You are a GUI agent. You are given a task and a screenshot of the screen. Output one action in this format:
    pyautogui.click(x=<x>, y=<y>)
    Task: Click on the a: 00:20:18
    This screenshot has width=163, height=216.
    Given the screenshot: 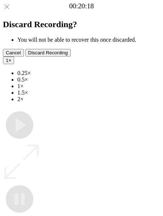 What is the action you would take?
    pyautogui.click(x=82, y=6)
    